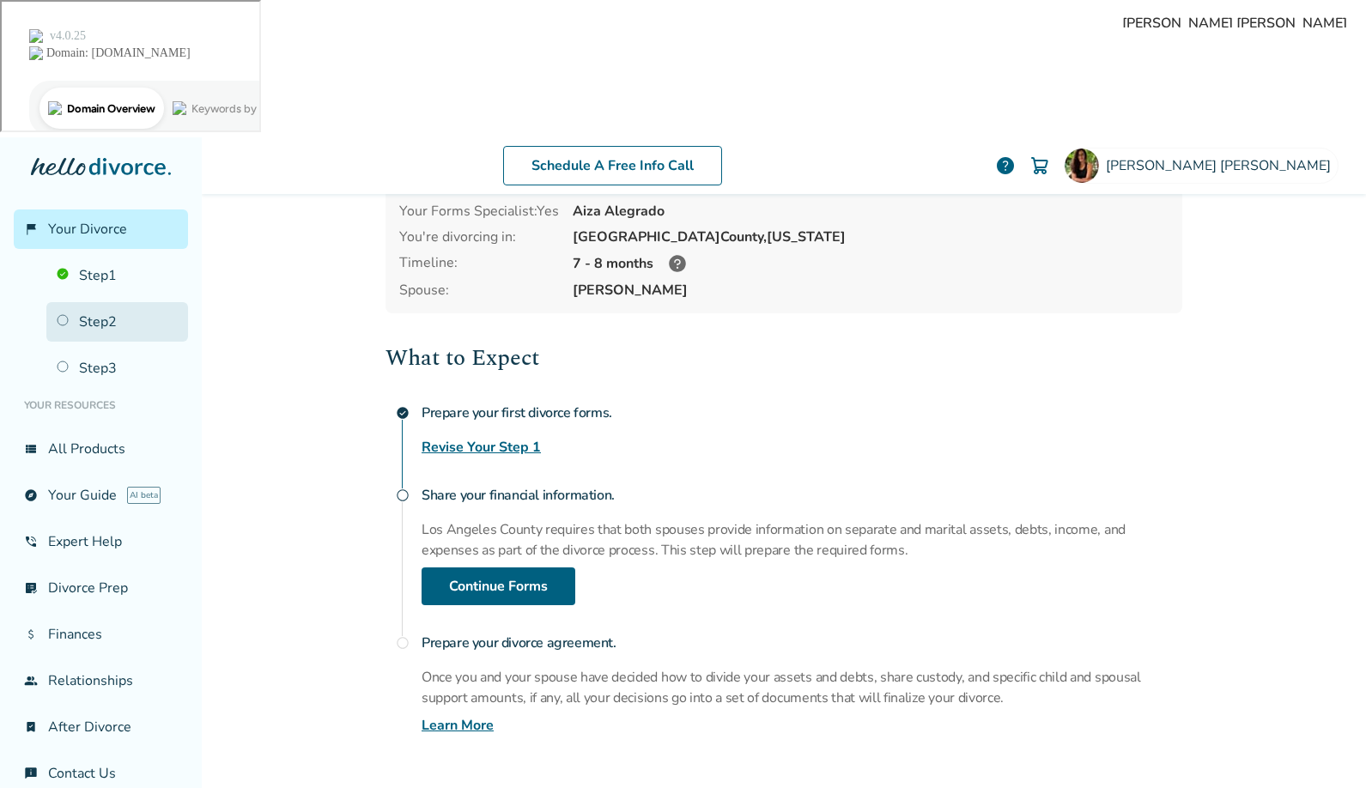 The height and width of the screenshot is (788, 1366). What do you see at coordinates (143, 495) in the screenshot?
I see `span: AI beta` at bounding box center [143, 495].